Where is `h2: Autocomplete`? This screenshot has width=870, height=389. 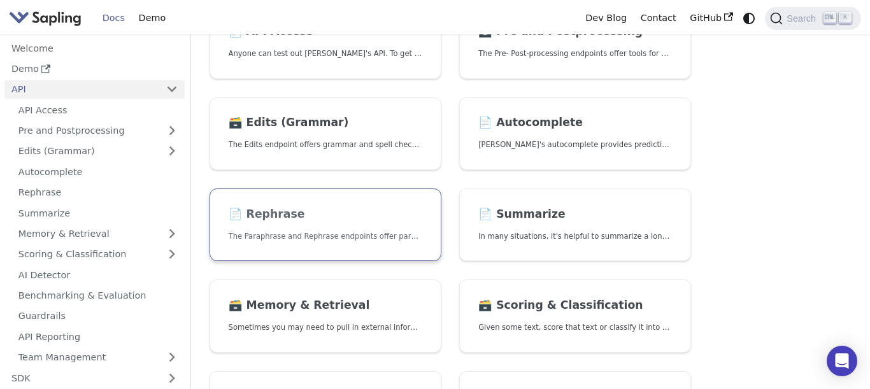
h2: Autocomplete is located at coordinates (575, 123).